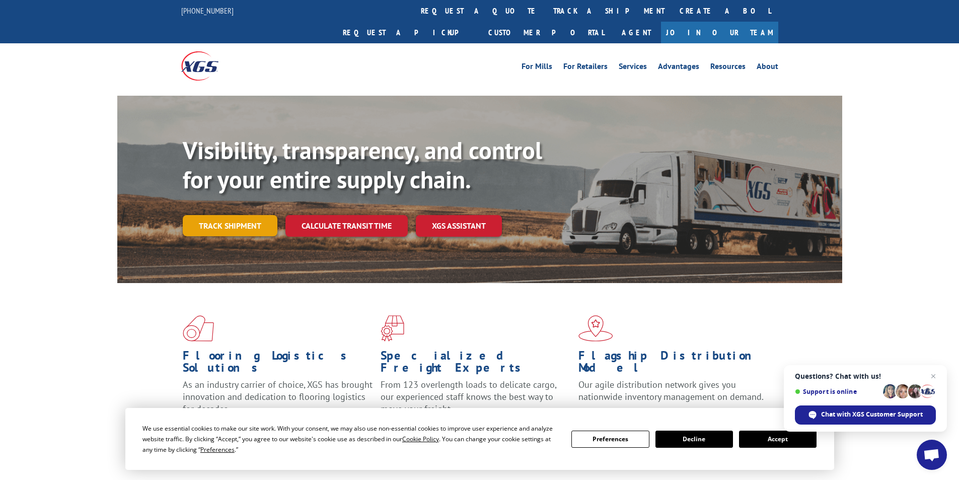 The height and width of the screenshot is (480, 959). Describe the element at coordinates (480, 439) in the screenshot. I see `div: Cookie Consent Prompt` at that location.